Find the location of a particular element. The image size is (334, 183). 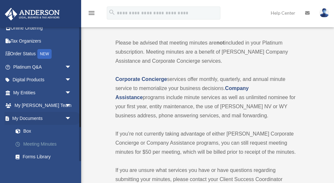

div: NEW is located at coordinates (45, 54).